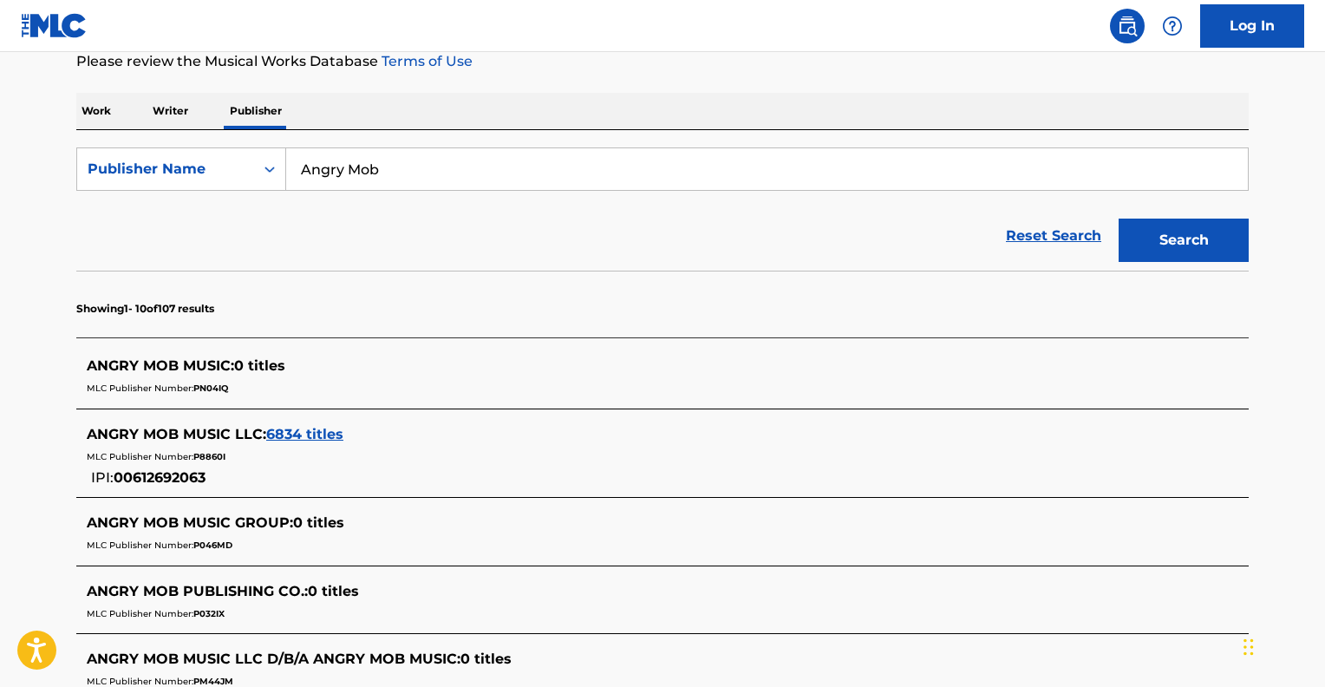  Describe the element at coordinates (96, 111) in the screenshot. I see `p: Work` at that location.